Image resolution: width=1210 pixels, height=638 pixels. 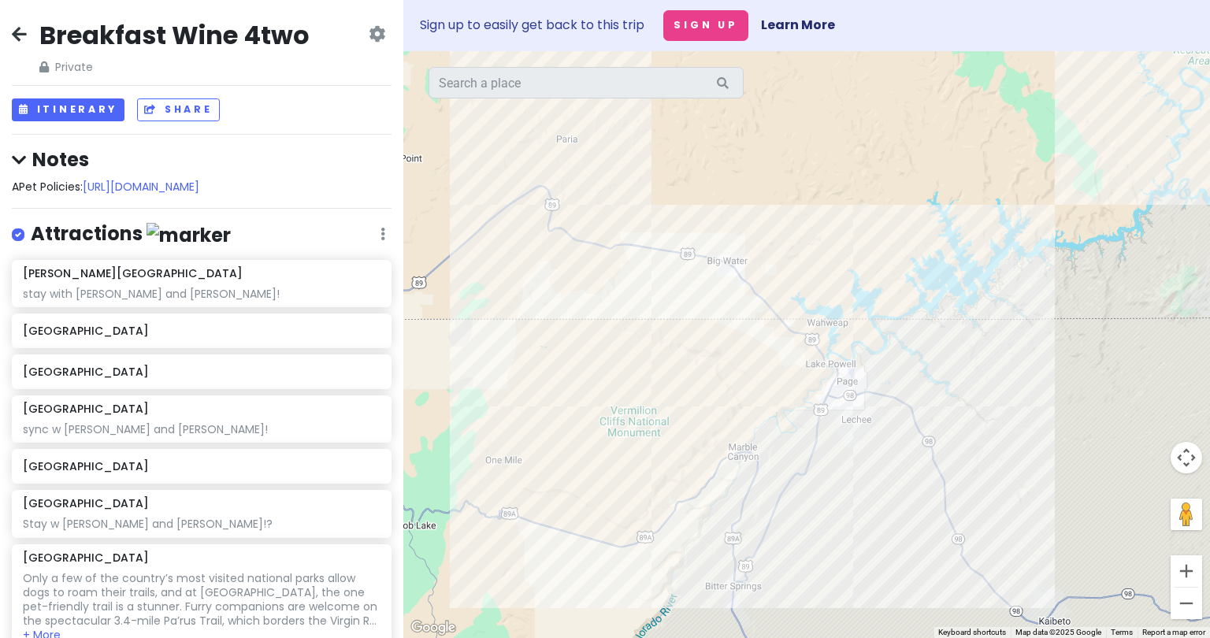 What do you see at coordinates (106, 187) in the screenshot?
I see `span: APet Policies:` at bounding box center [106, 187].